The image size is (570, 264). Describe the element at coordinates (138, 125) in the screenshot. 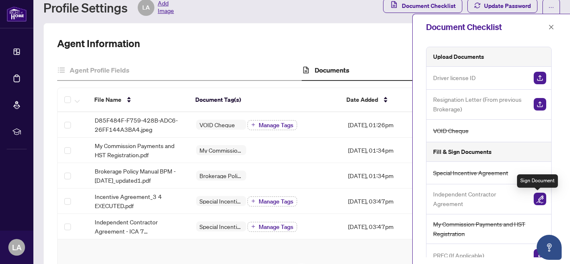

I see `span: D85F484F-F759-428B-ADC6-26FF144A3BA4.jpeg` at that location.